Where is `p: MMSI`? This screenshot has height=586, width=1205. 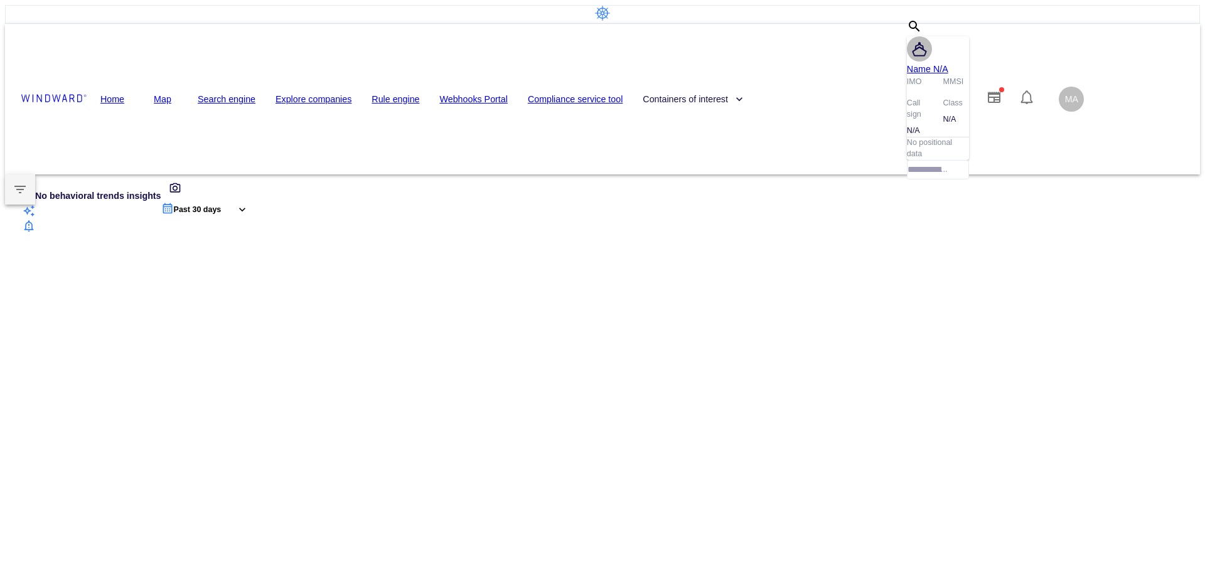
p: MMSI is located at coordinates (953, 82).